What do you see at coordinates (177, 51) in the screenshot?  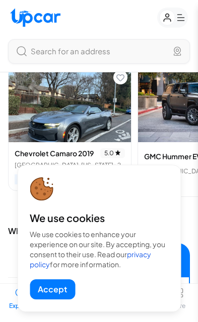 I see `img: Location` at bounding box center [177, 51].